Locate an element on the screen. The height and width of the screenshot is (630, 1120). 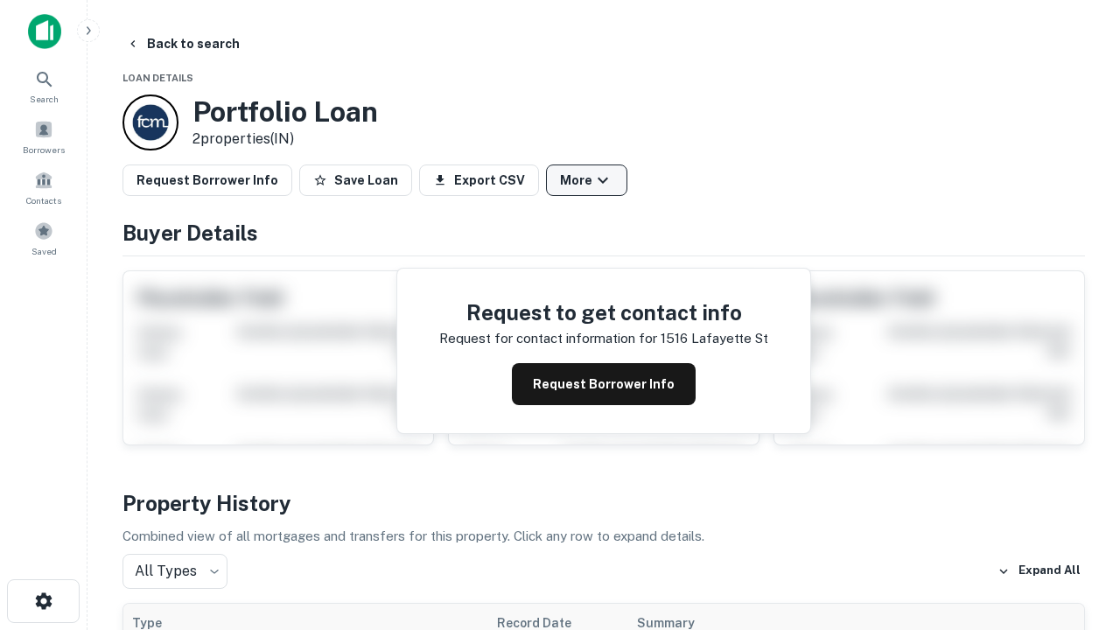
p: Combined view of all mortgages and transfers for this property. Click any row to expand details. is located at coordinates (604, 537).